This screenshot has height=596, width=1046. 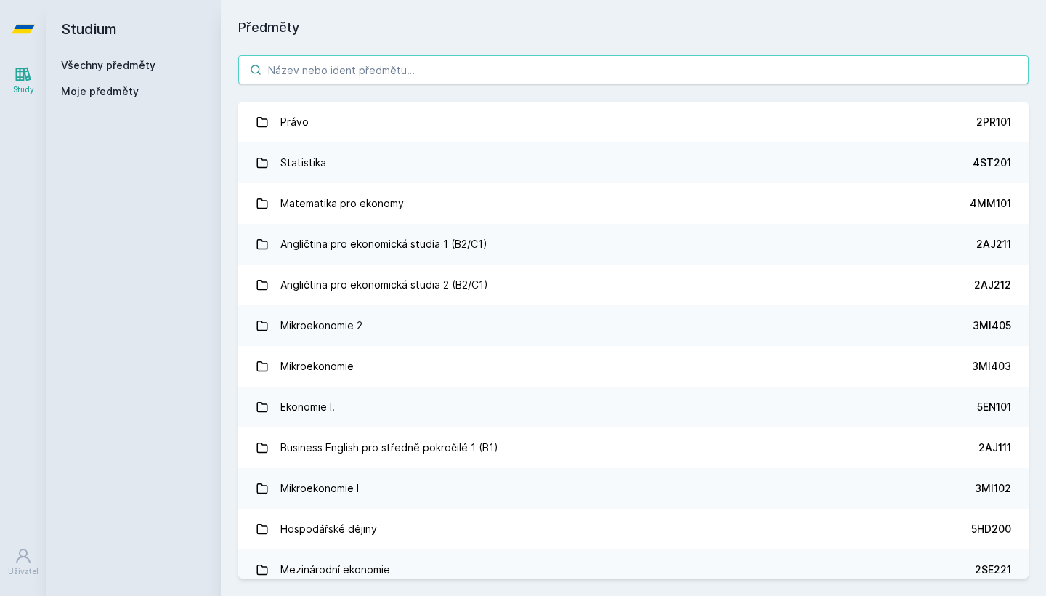 I want to click on div: 5HD200, so click(x=991, y=529).